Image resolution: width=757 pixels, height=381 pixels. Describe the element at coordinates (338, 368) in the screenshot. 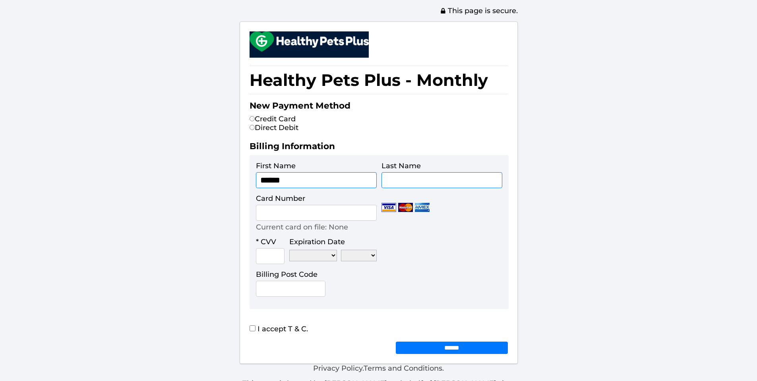

I see `a: Privacy Policy` at that location.